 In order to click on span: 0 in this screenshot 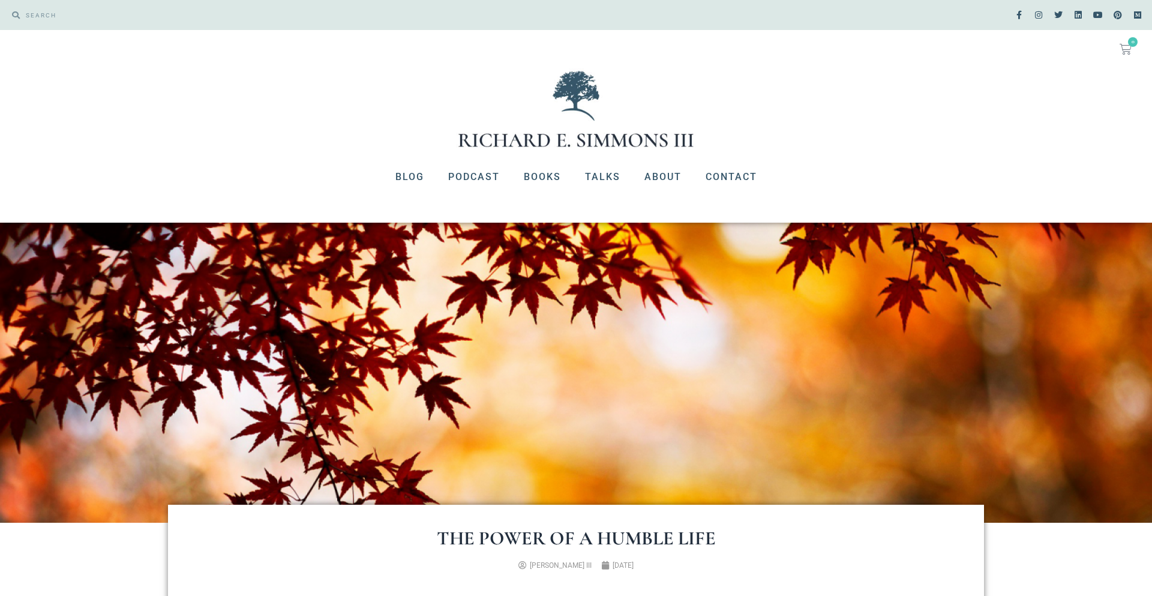, I will do `click(1132, 42)`.